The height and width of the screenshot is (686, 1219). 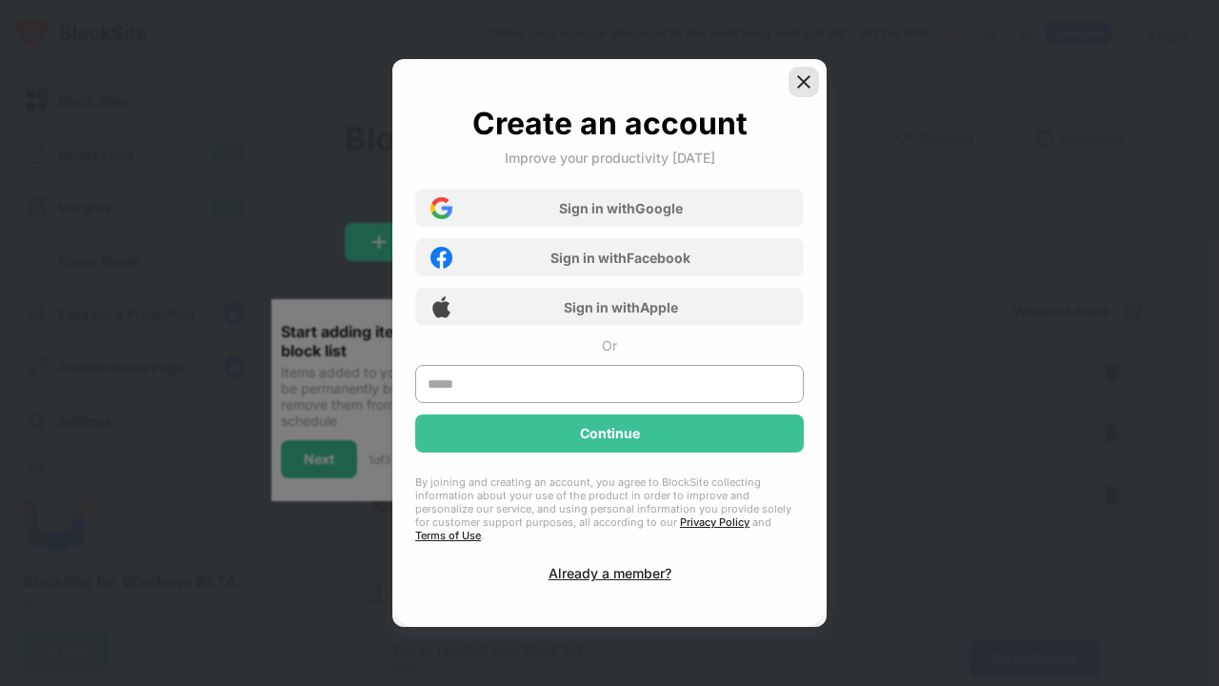 I want to click on a: Privacy Policy, so click(x=714, y=522).